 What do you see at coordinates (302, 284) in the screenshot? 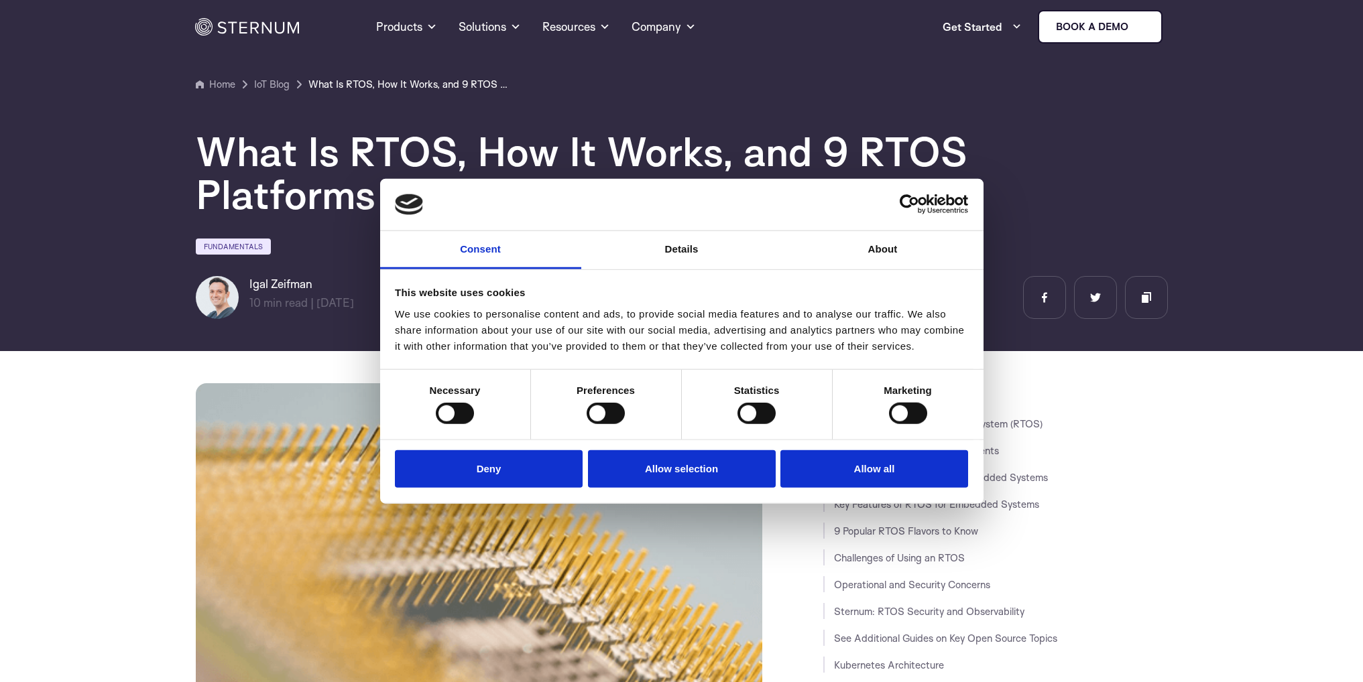
I see `h6: Igal Zeifman` at bounding box center [302, 284].